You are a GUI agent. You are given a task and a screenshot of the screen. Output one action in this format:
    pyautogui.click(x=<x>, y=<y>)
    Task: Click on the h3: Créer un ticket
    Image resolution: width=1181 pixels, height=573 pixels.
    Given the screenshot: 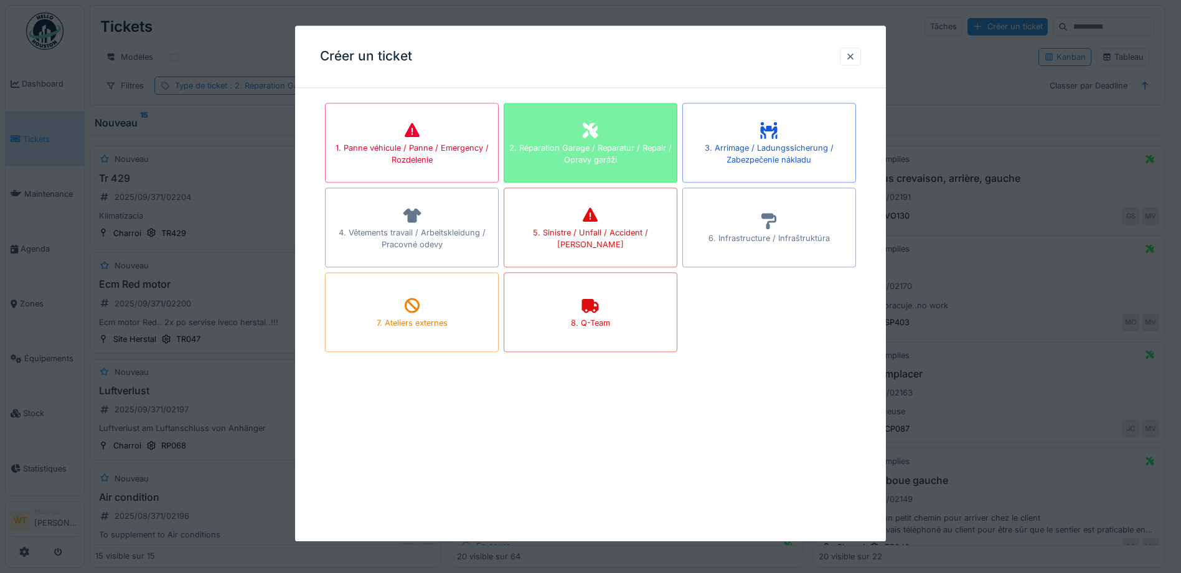 What is the action you would take?
    pyautogui.click(x=366, y=56)
    